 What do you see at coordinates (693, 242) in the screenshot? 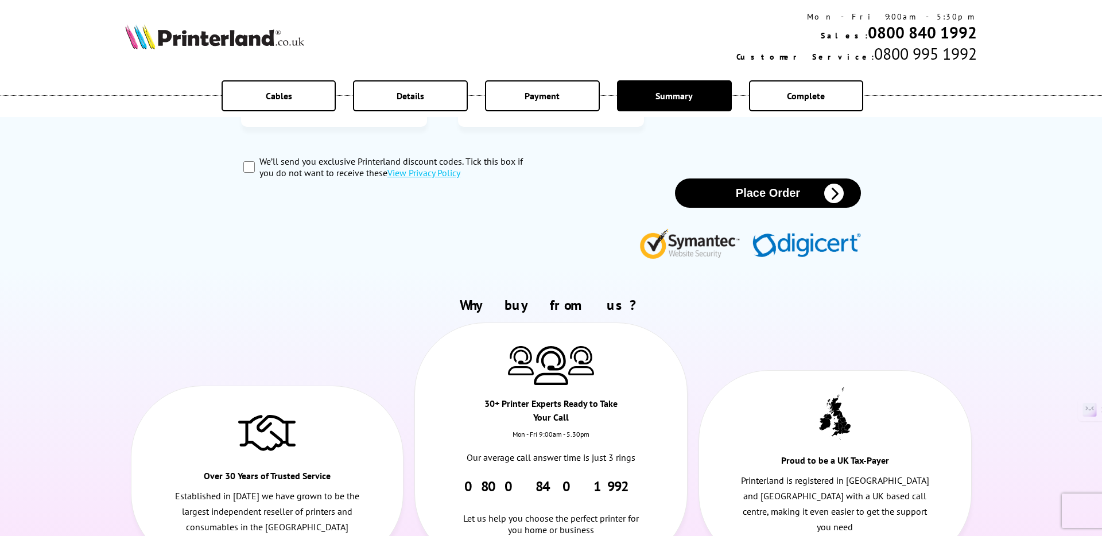
I see `img: Symantec Website Security` at bounding box center [693, 242].